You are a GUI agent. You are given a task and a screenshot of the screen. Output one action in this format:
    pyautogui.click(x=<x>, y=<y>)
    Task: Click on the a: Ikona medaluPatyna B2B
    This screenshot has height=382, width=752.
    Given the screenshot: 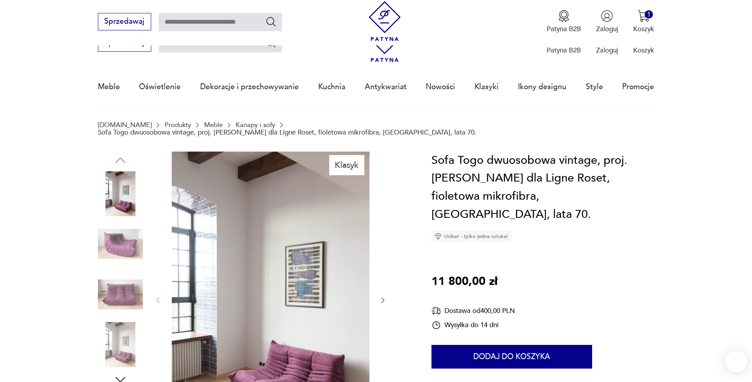 What is the action you would take?
    pyautogui.click(x=564, y=22)
    